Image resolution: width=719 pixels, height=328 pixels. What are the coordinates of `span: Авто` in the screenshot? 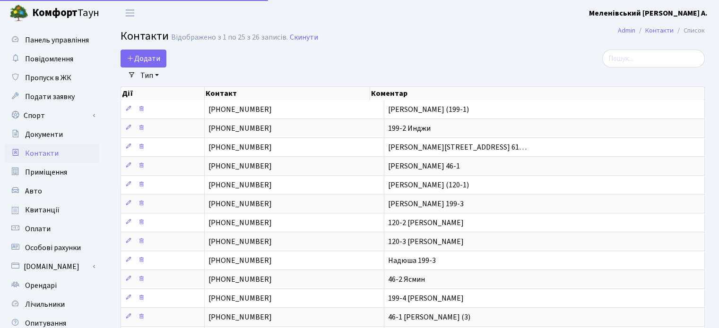 It's located at (34, 191).